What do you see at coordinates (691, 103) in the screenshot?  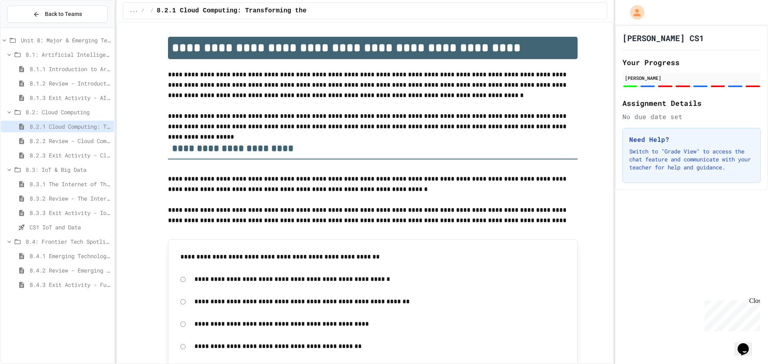 I see `h2: Assignment Details` at bounding box center [691, 103].